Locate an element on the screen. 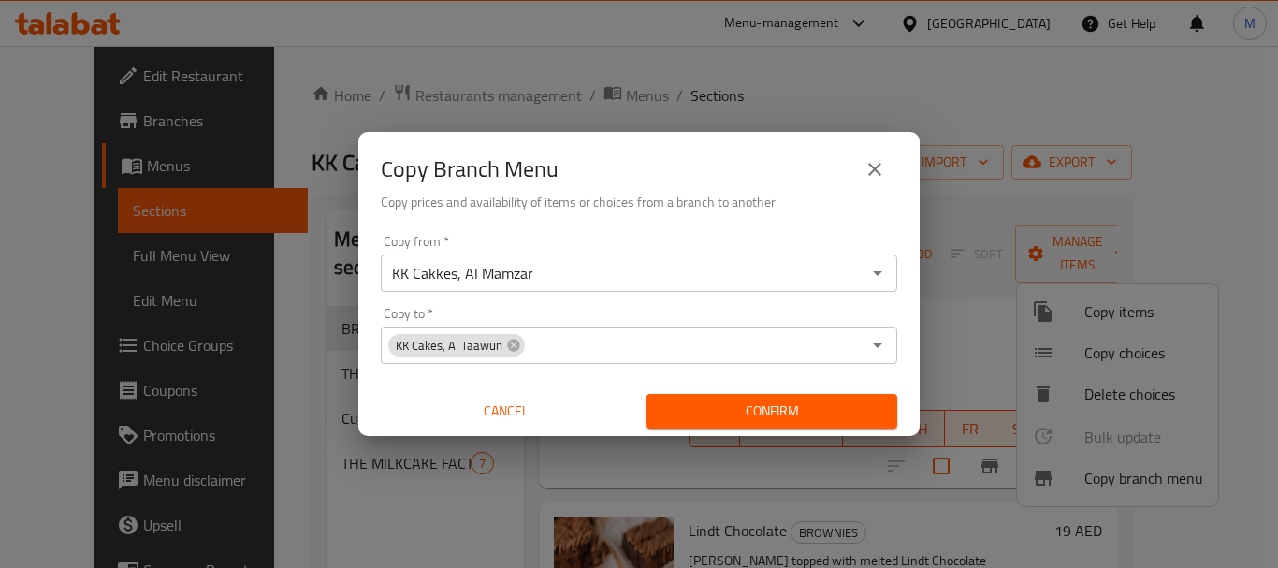 This screenshot has width=1278, height=568. div: KK Cakes, Al Taawun is located at coordinates (457, 345).